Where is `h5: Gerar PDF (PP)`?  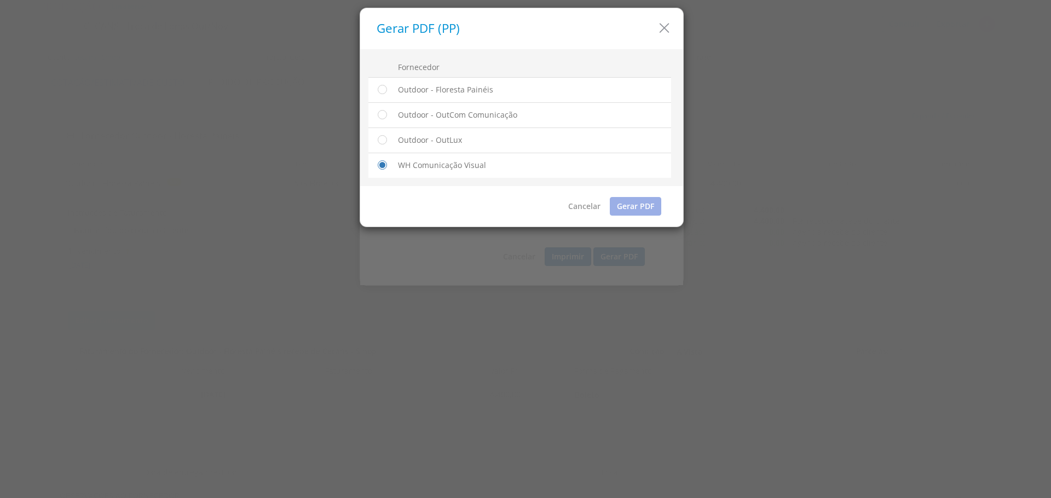 h5: Gerar PDF (PP) is located at coordinates (525, 28).